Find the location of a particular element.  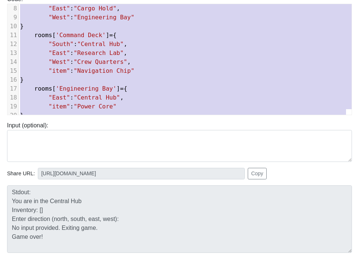

div: 20 is located at coordinates (13, 115).